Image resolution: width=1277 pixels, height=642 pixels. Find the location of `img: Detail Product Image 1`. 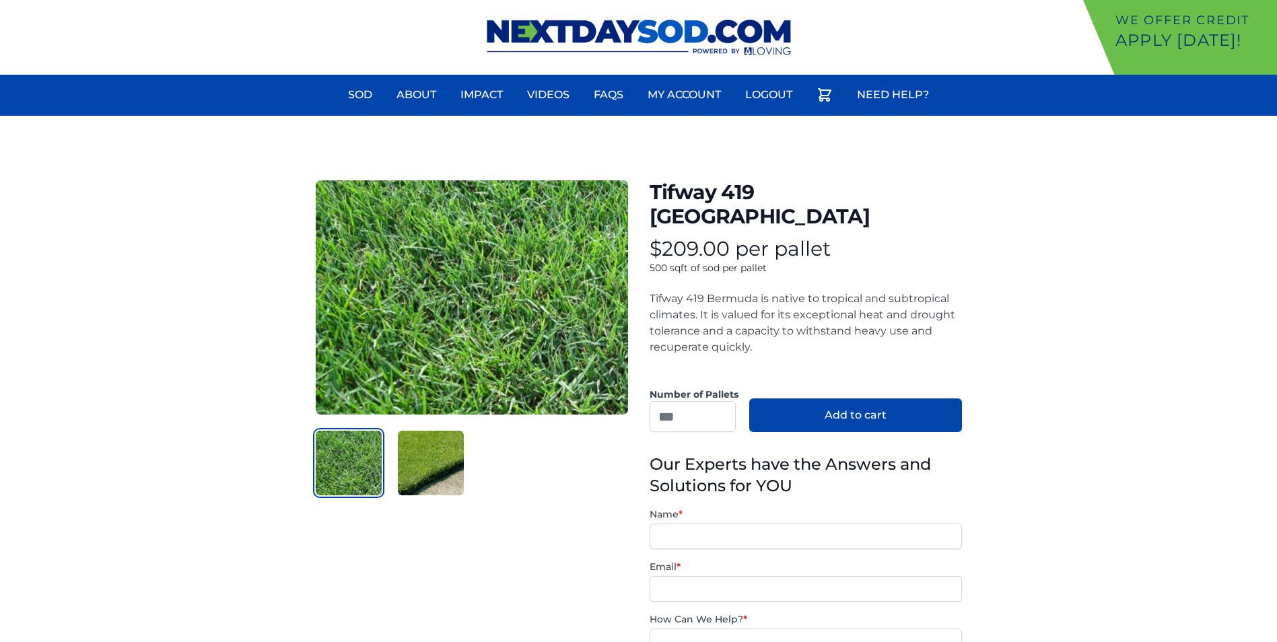

img: Detail Product Image 1 is located at coordinates (472, 298).